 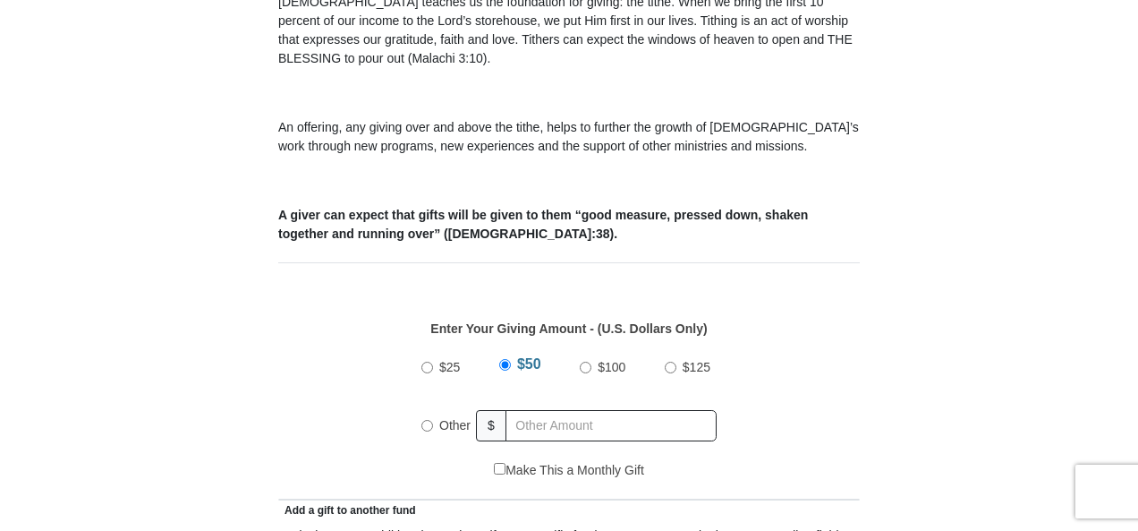 What do you see at coordinates (696, 367) in the screenshot?
I see `span: $125` at bounding box center [696, 367].